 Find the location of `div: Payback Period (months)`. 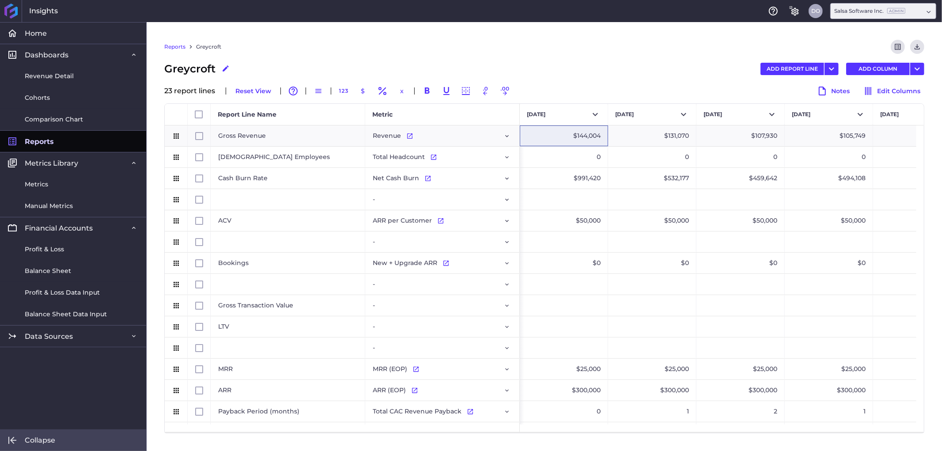

div: Payback Period (months) is located at coordinates (288, 411).